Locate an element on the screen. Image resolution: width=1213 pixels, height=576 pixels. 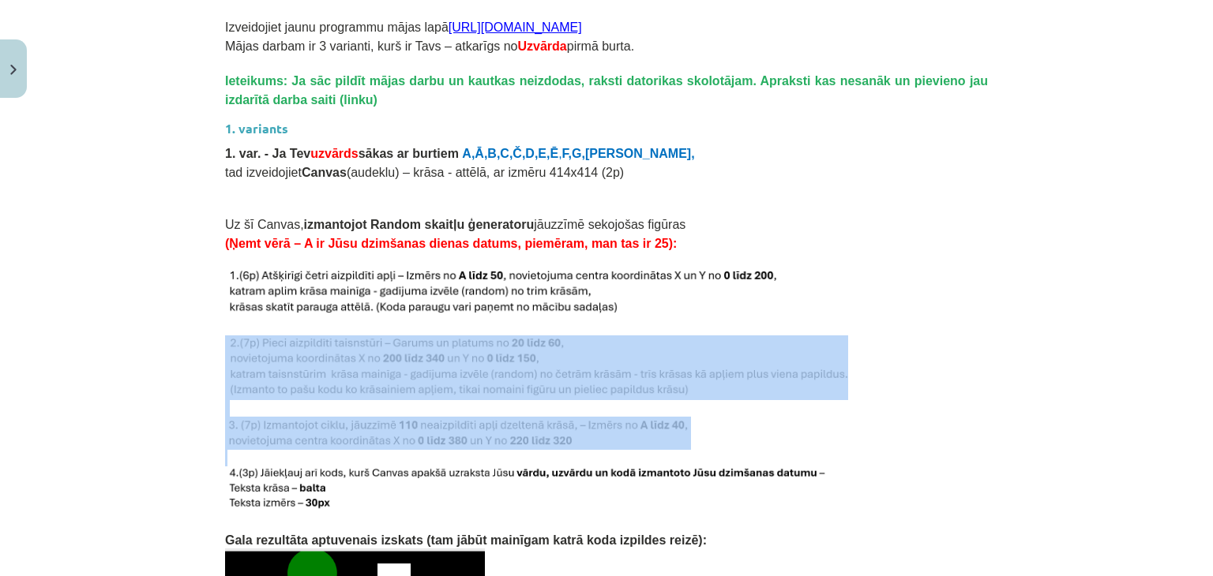
span: tad izveidojiet (audeklu) – krāsa - attēlā, ar izmēru 414x414 (2p) is located at coordinates (424, 172).